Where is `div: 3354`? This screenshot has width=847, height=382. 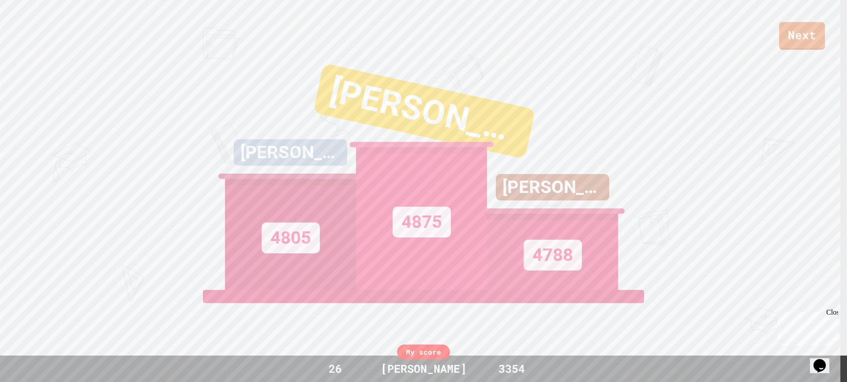 div: 3354 is located at coordinates (511, 369).